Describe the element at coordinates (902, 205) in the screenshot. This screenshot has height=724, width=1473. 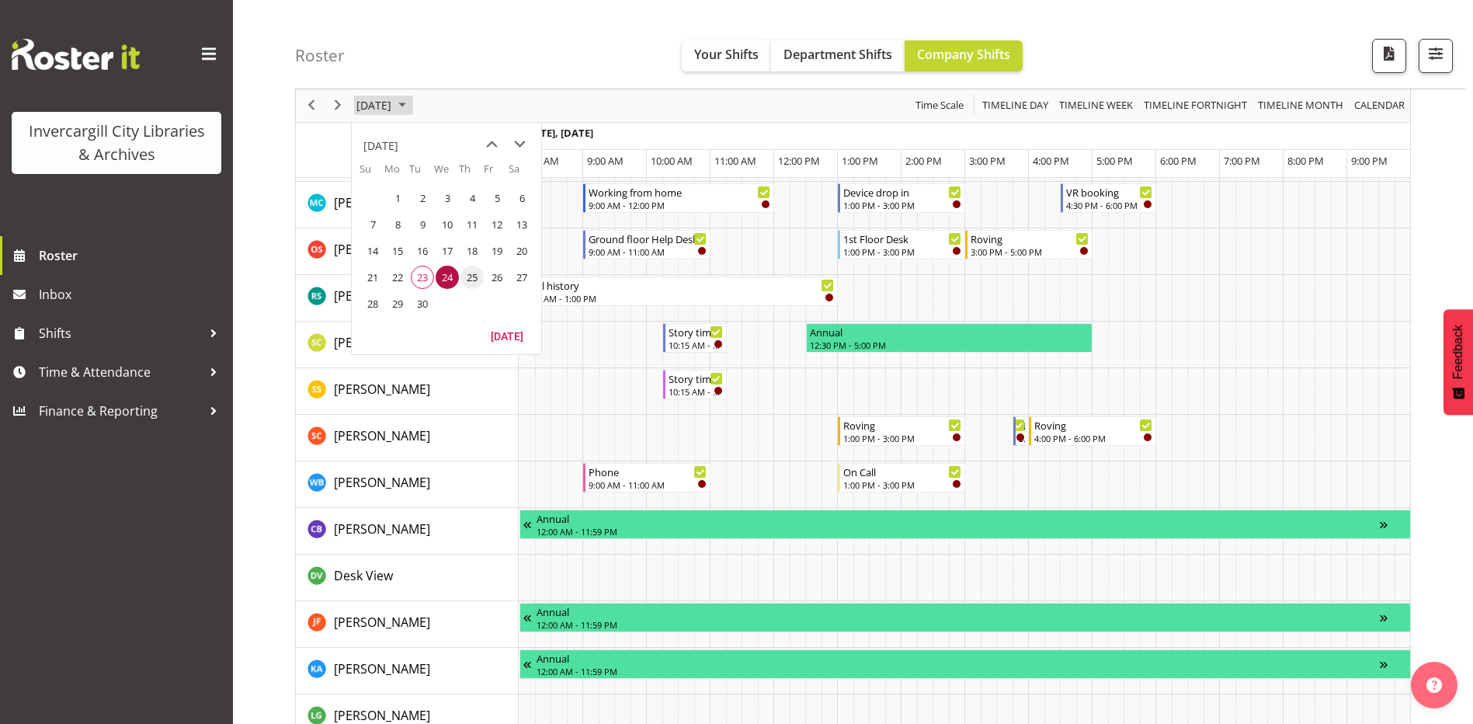
I see `div: 1:00 PM - 3:00 PM` at that location.